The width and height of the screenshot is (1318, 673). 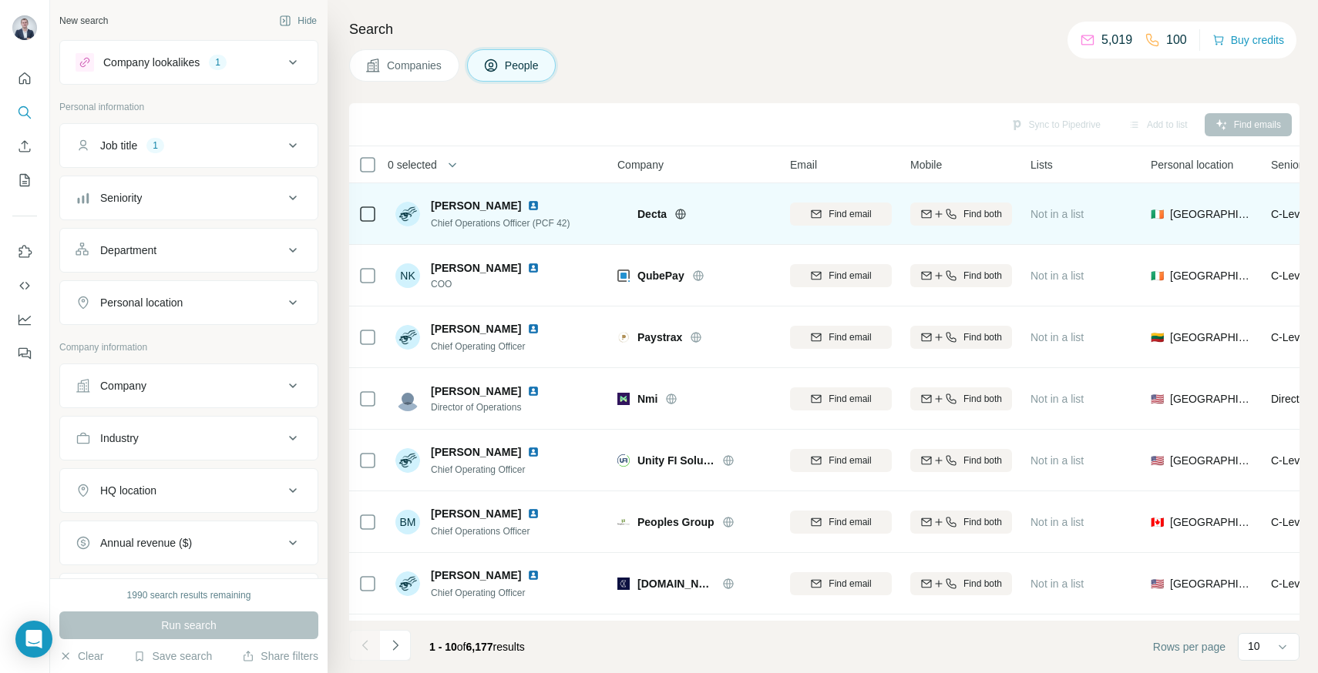 I want to click on p: 10, so click(x=1254, y=647).